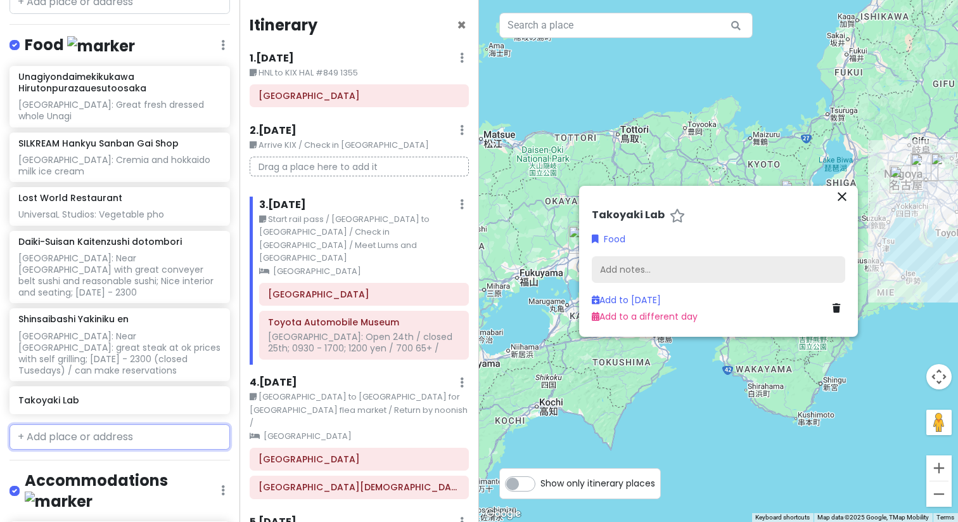  Describe the element at coordinates (359, 96) in the screenshot. I see `h6: Kansai International Airport` at that location.